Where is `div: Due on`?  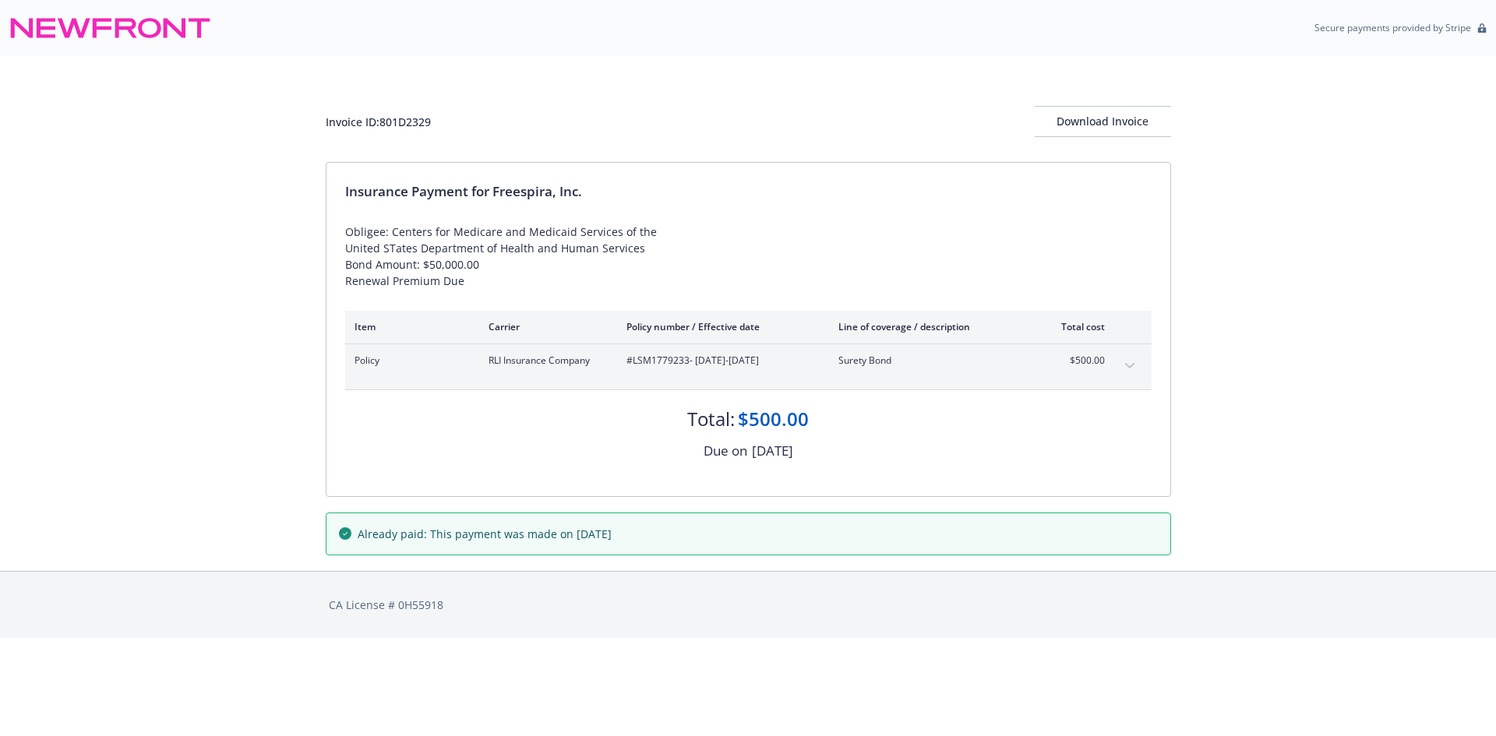
div: Due on is located at coordinates (725, 451).